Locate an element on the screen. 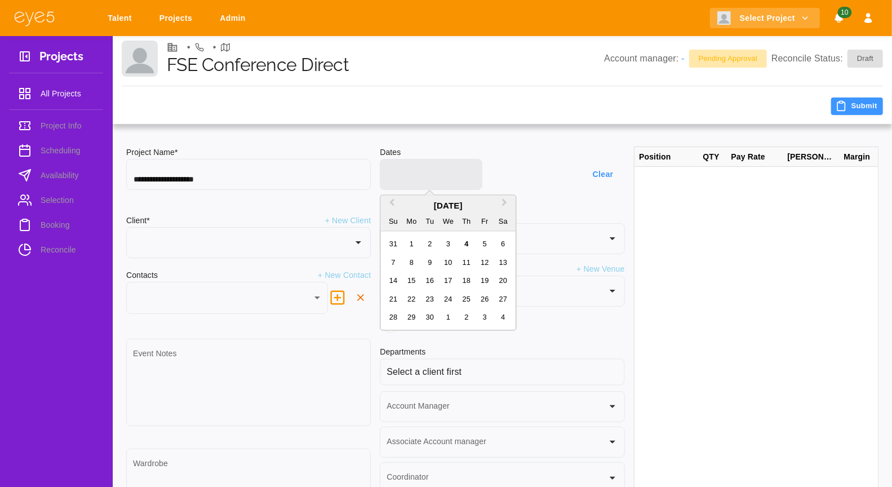 The height and width of the screenshot is (487, 892). div: Margin is located at coordinates (859, 157).